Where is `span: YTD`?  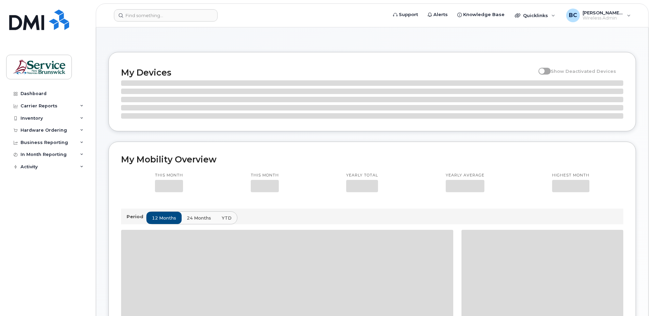
span: YTD is located at coordinates (226, 218).